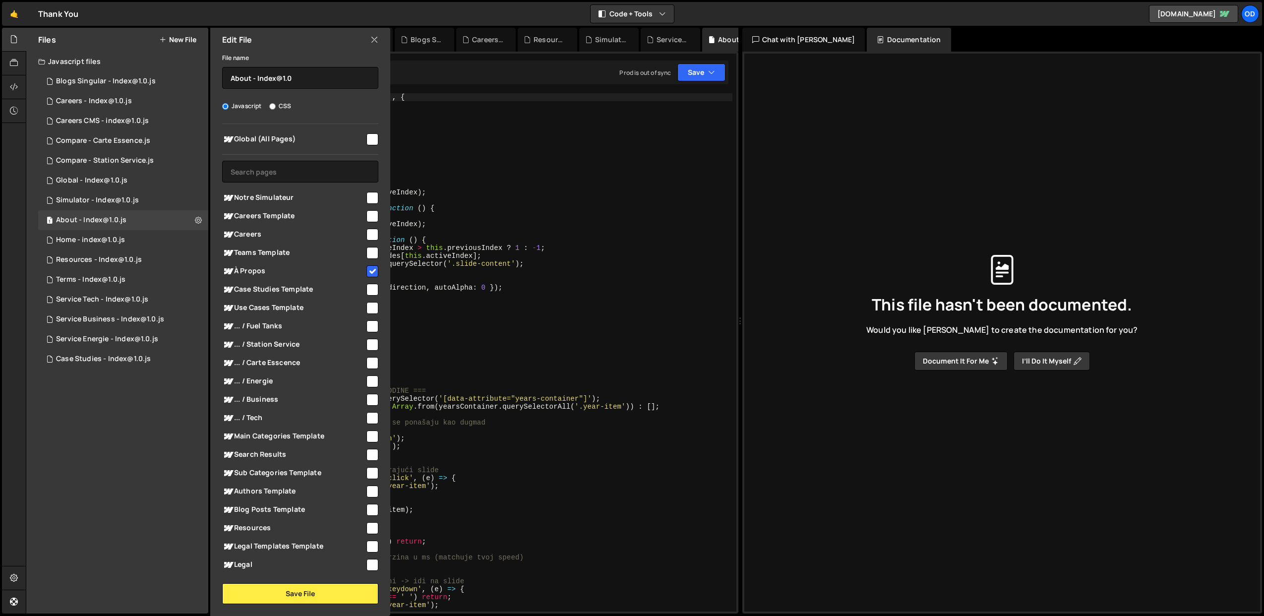  What do you see at coordinates (293, 216) in the screenshot?
I see `span: Careers Template` at bounding box center [293, 216].